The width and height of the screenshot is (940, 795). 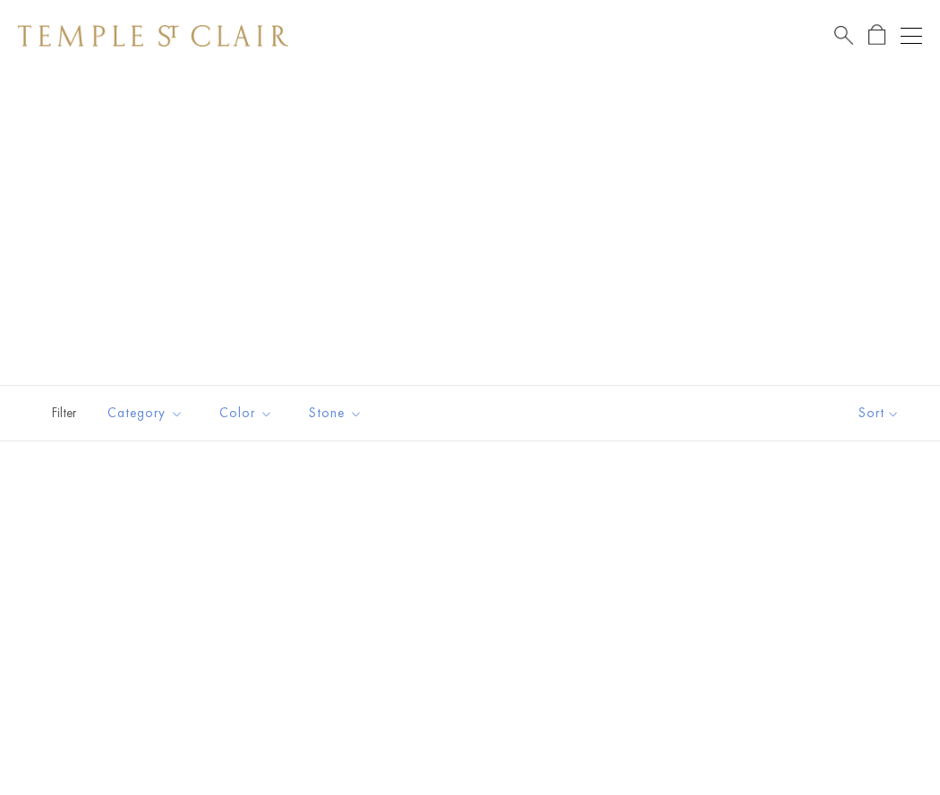 I want to click on button: Open navigation, so click(x=912, y=36).